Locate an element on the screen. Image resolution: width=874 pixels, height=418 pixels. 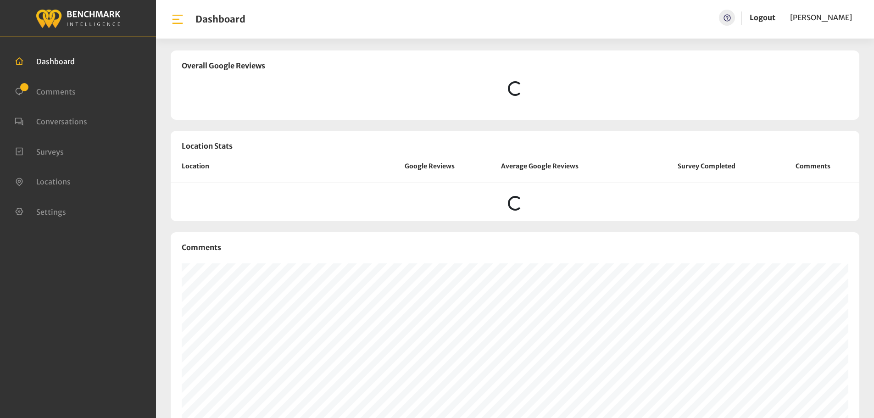
span: Settings is located at coordinates (51, 212).